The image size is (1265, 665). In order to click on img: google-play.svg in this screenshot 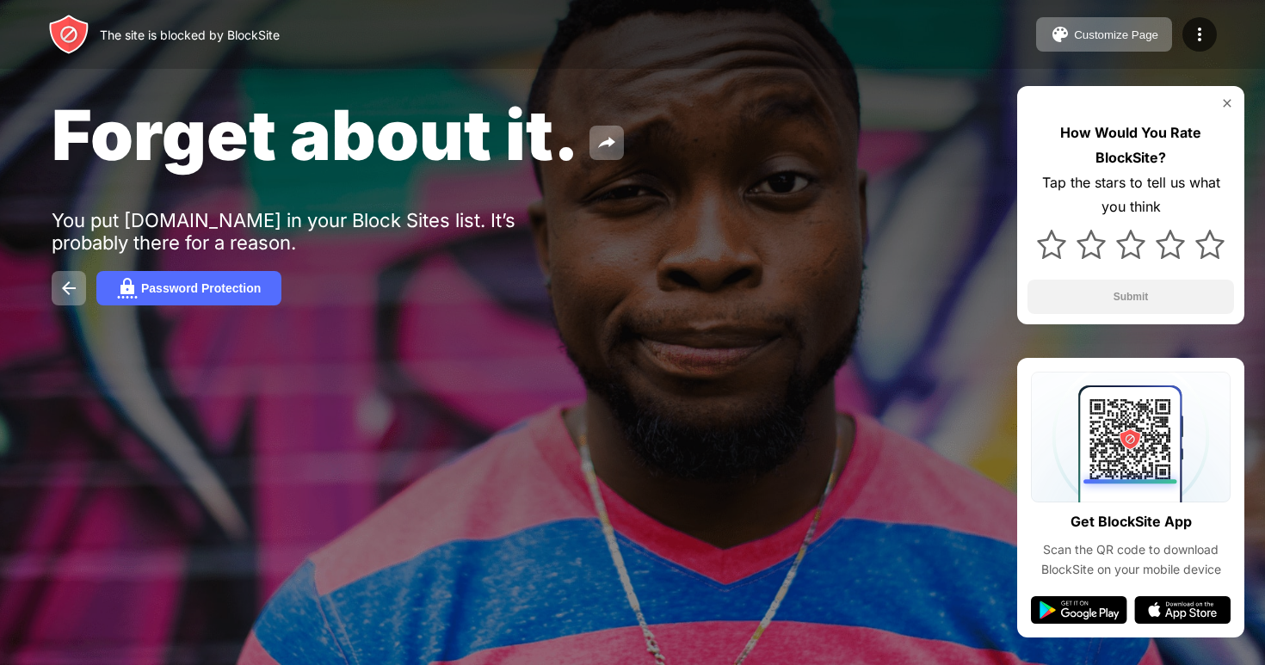, I will do `click(1079, 610)`.